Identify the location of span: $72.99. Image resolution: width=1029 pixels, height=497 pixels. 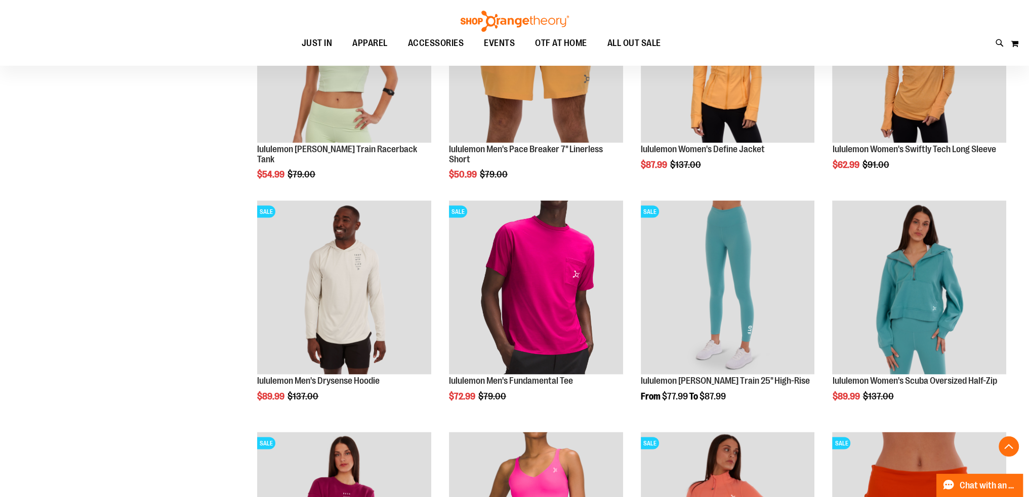
(462, 396).